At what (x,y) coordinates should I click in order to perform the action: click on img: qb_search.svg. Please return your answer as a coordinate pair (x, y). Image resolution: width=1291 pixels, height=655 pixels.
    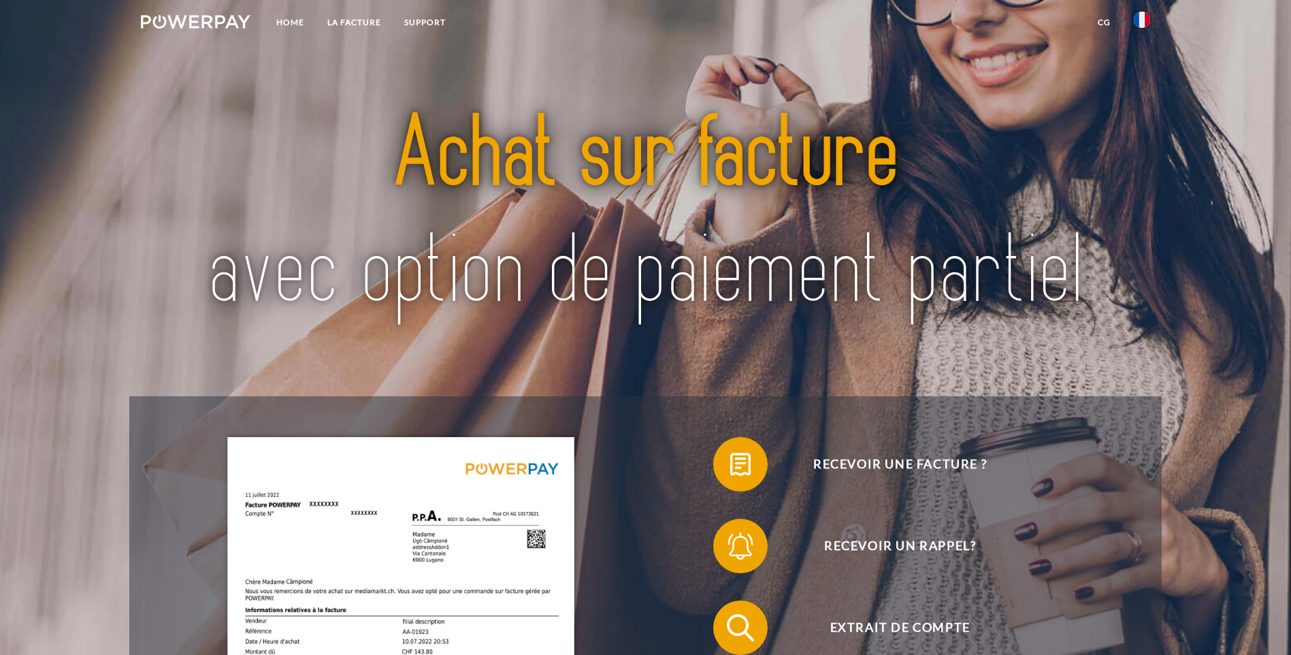
    Looking at the image, I should click on (740, 627).